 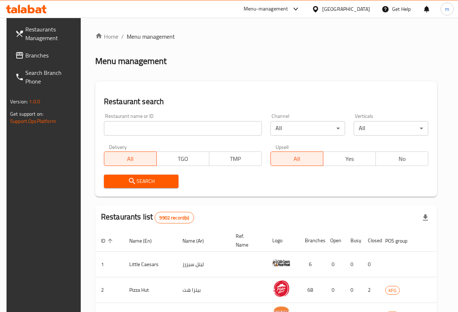 What do you see at coordinates (266, 9) in the screenshot?
I see `div: Menu-management` at bounding box center [266, 9].